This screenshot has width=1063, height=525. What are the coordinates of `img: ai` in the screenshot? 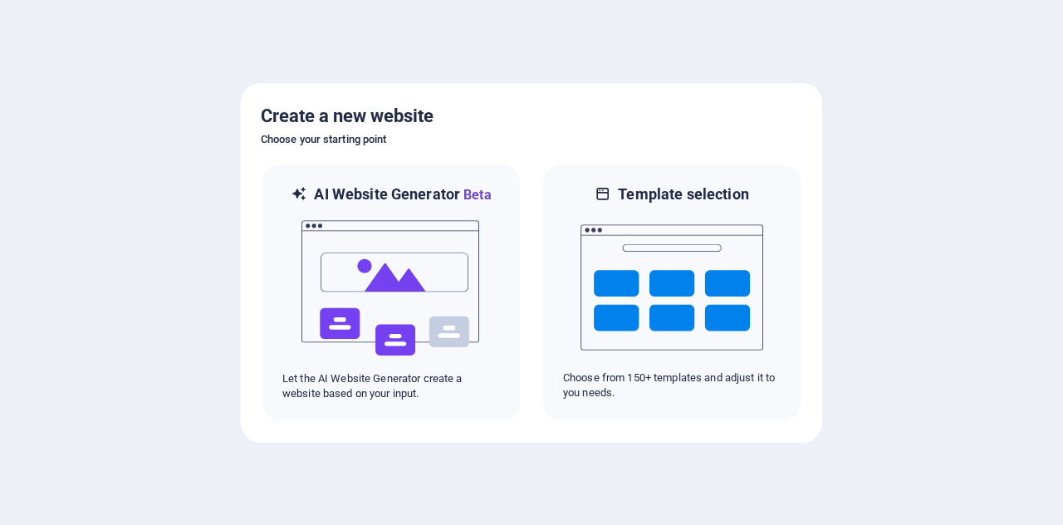 It's located at (391, 288).